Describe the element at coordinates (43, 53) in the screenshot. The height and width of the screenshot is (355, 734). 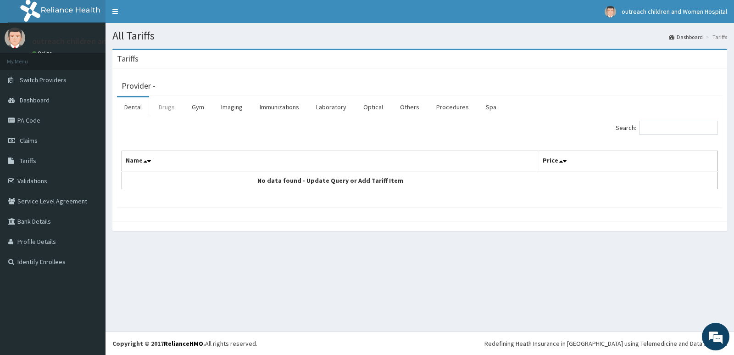
I see `a: Online` at that location.